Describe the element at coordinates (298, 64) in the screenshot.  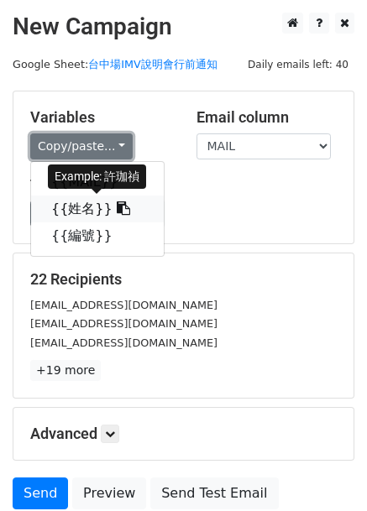
I see `a: Daily emails left: 40` at that location.